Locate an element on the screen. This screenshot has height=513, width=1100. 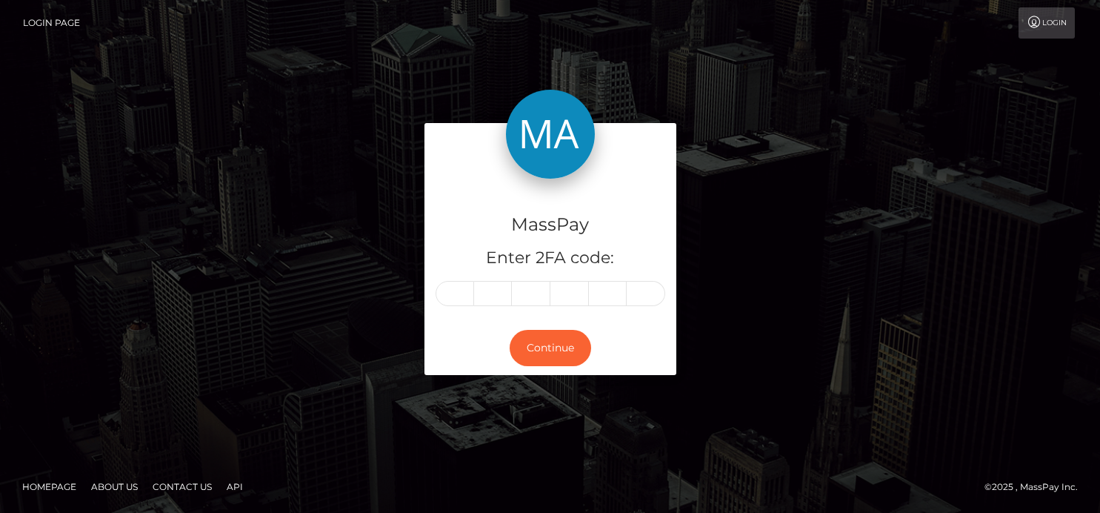
a: Login is located at coordinates (1047, 23).